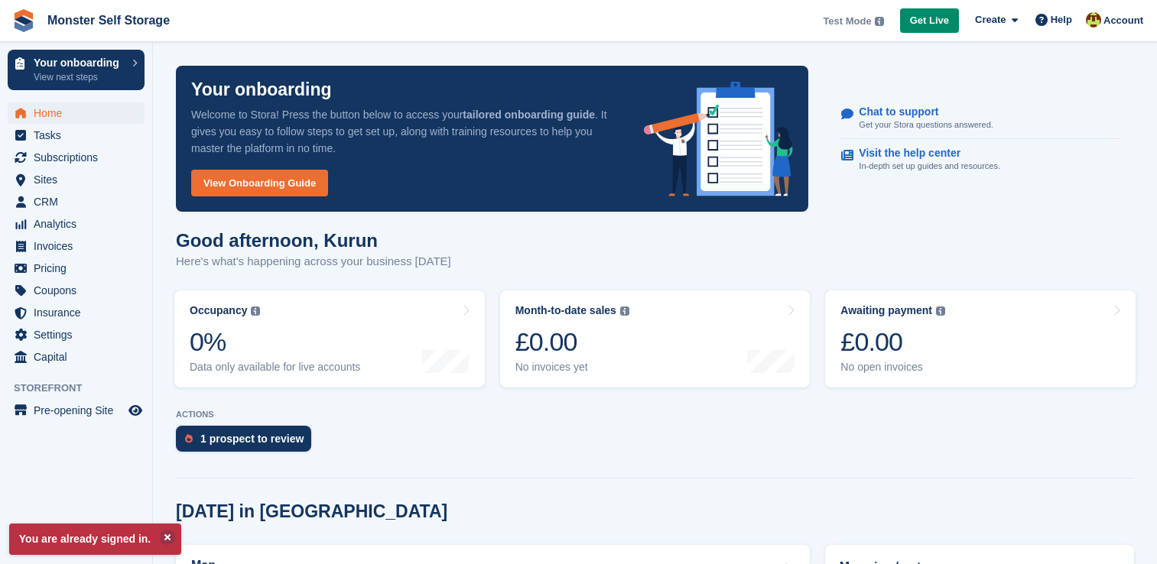 This screenshot has width=1157, height=564. I want to click on div: 1 prospect to review, so click(252, 439).